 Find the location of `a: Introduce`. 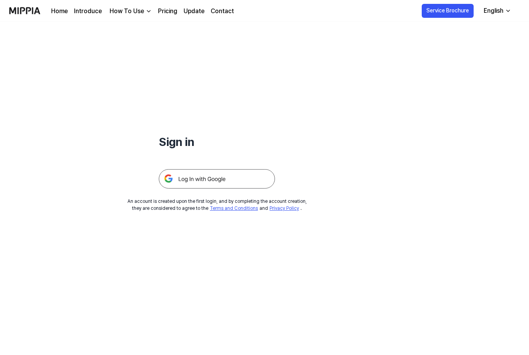

a: Introduce is located at coordinates (88, 11).